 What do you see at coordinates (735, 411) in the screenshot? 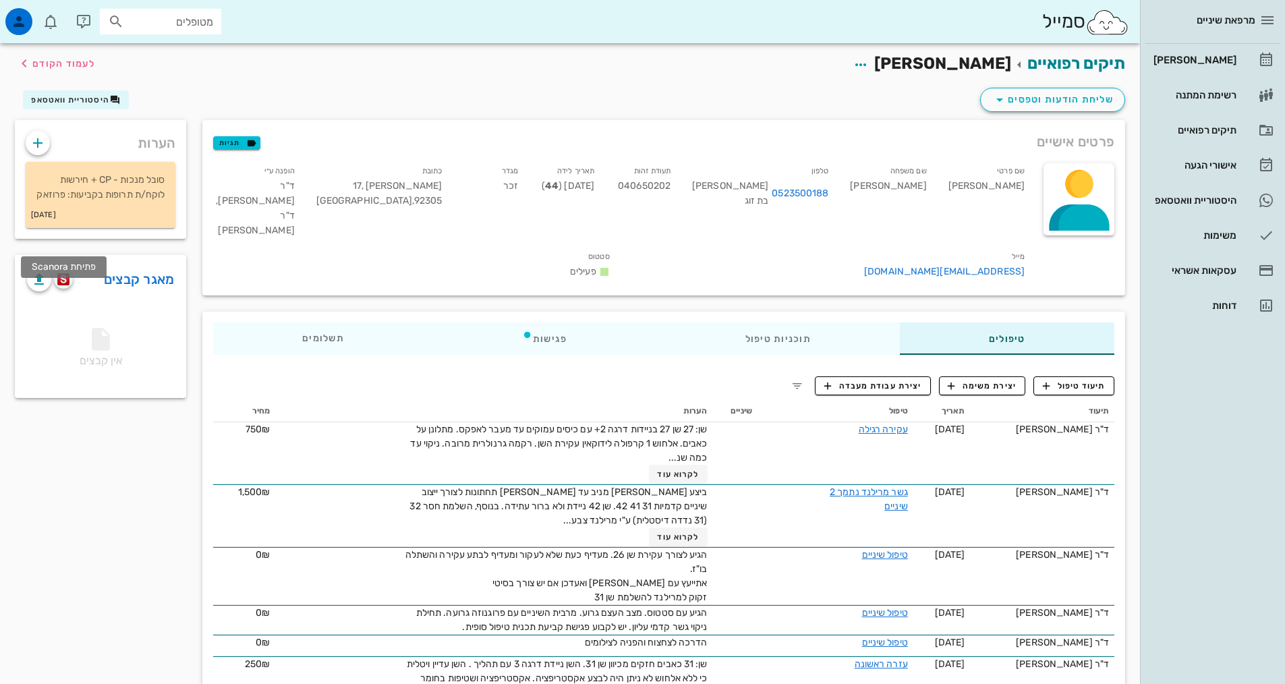
I see `th: שיניים` at bounding box center [735, 411].